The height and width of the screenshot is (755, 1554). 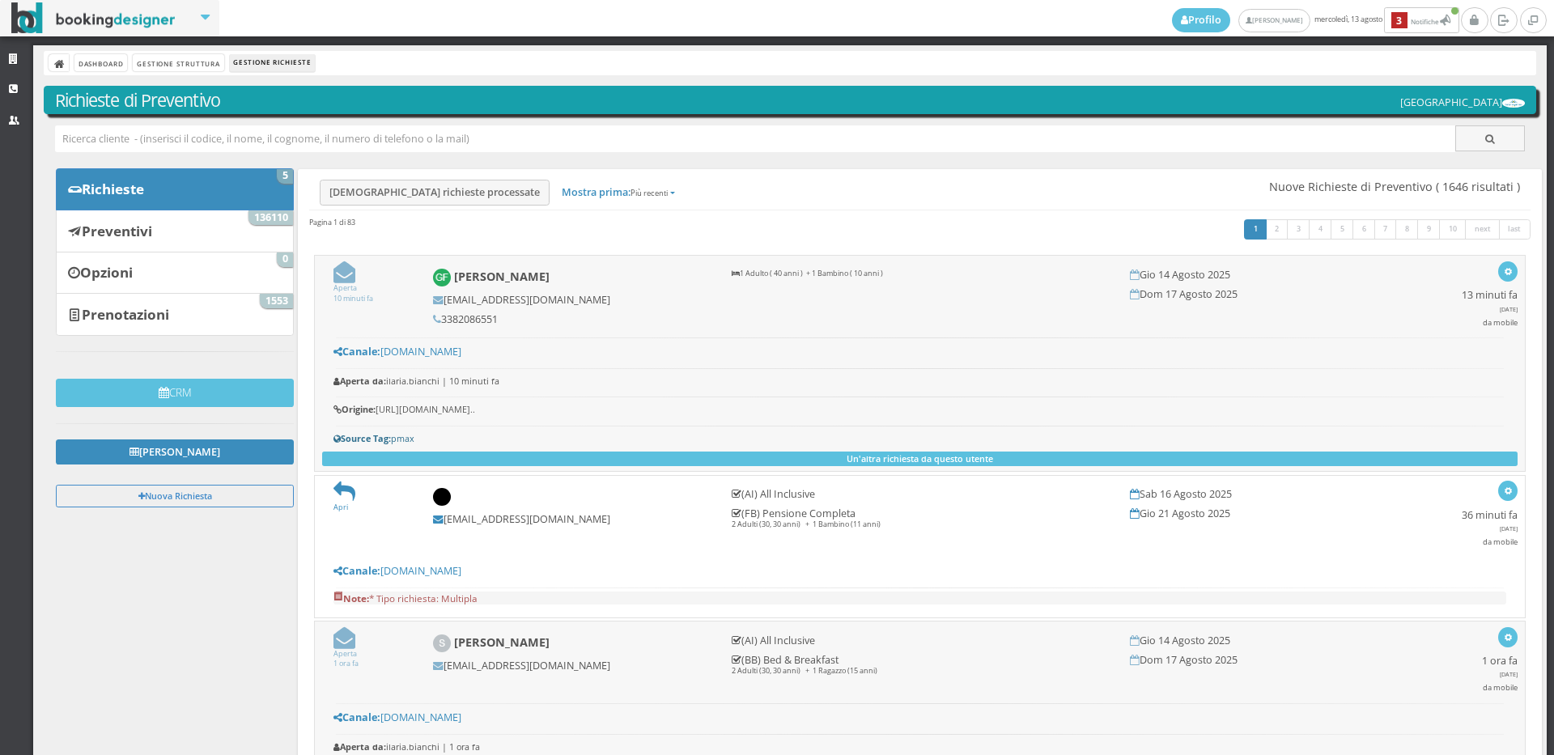 What do you see at coordinates (351, 598) in the screenshot?
I see `b: Note:` at bounding box center [351, 598].